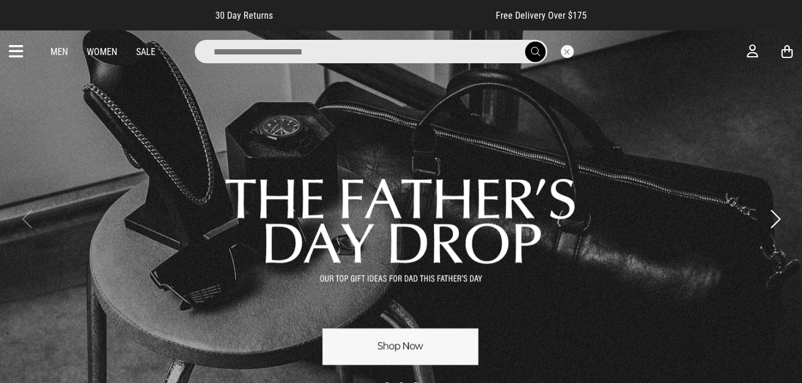  What do you see at coordinates (541, 15) in the screenshot?
I see `span: Free Delivery Over $175` at bounding box center [541, 15].